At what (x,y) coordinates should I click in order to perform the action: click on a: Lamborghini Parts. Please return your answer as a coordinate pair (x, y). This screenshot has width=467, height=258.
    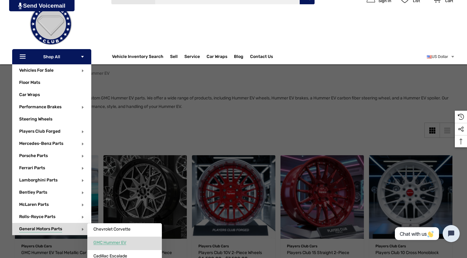
    Looking at the image, I should click on (38, 180).